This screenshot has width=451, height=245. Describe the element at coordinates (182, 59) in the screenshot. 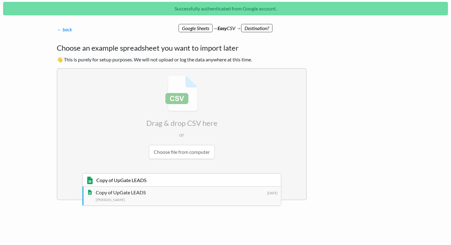

I see `p: 👋 This is purely for setup purposes. We will not upload or log the data anywhere at this time.` at that location.